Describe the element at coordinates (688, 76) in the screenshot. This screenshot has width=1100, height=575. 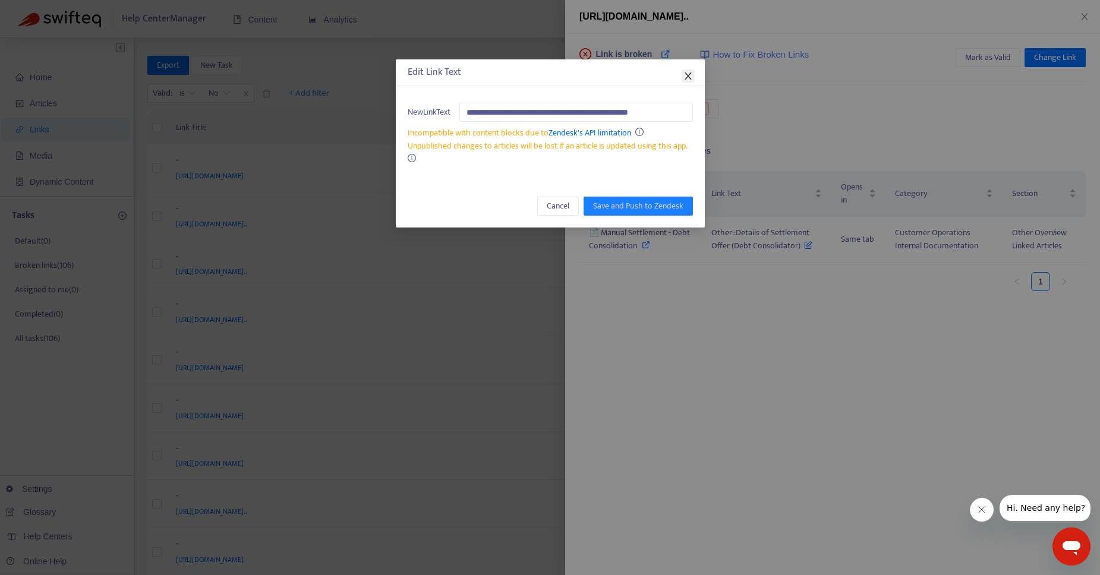
I see `span: close` at that location.